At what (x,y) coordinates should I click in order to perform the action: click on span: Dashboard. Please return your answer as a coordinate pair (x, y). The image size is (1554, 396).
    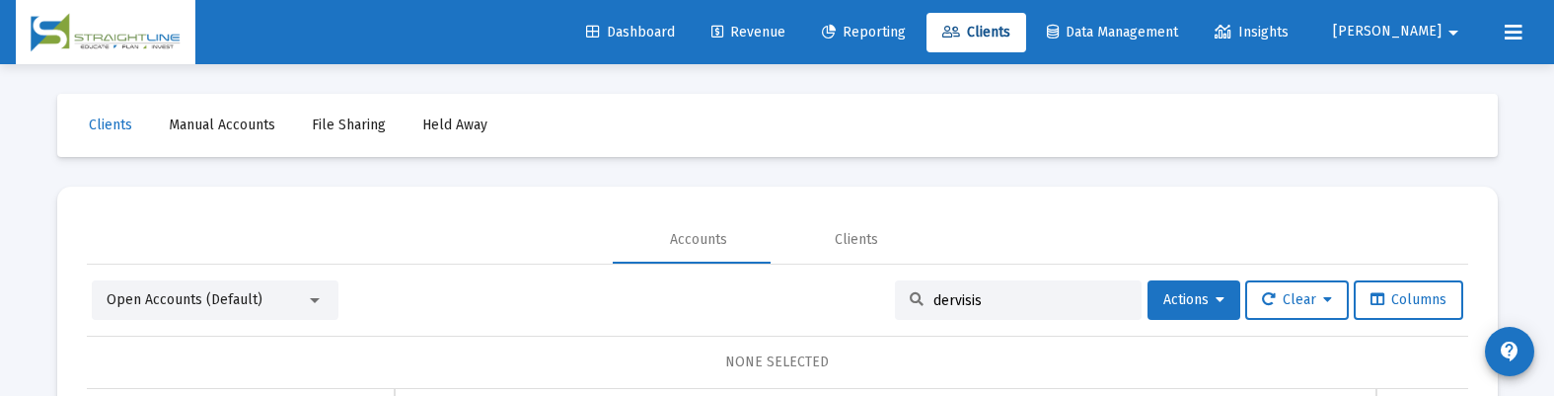
    Looking at the image, I should click on (631, 32).